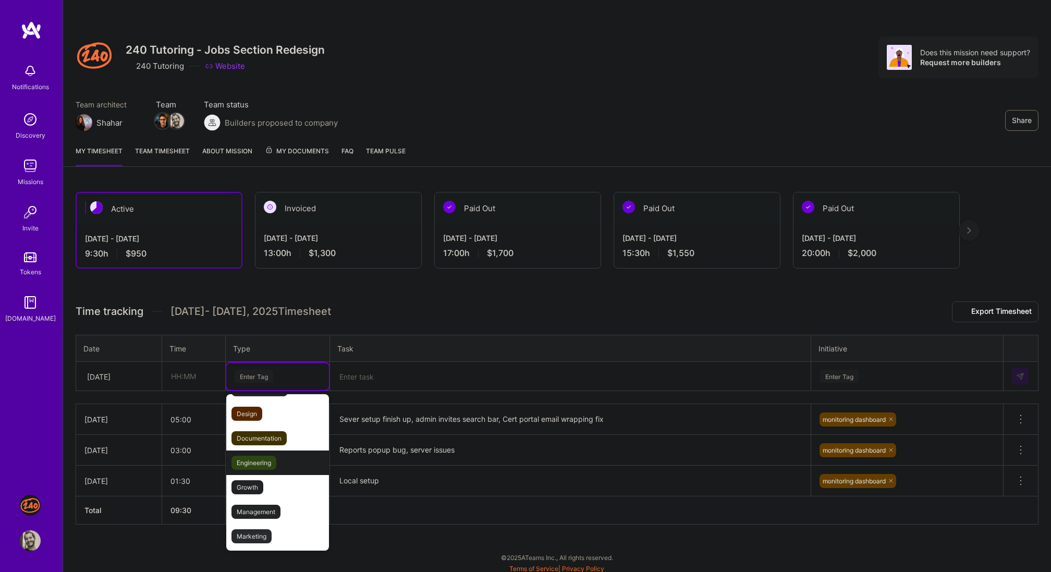  Describe the element at coordinates (557, 557) in the screenshot. I see `div: © 2025 ATeams Inc., All rights reserved.` at that location.